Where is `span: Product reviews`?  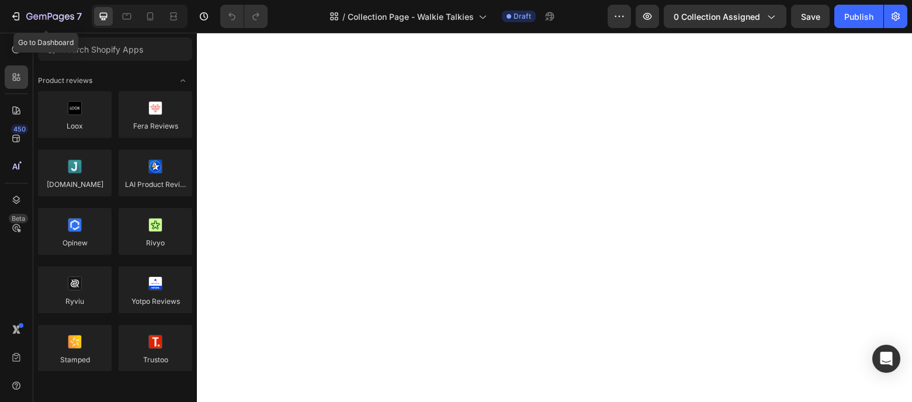 span: Product reviews is located at coordinates (65, 81).